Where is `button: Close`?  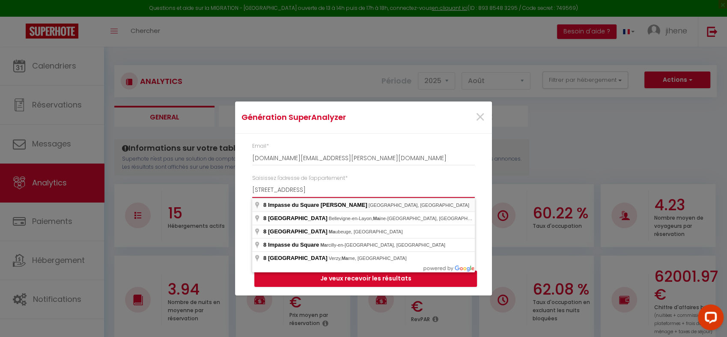 button: Close is located at coordinates (480, 117).